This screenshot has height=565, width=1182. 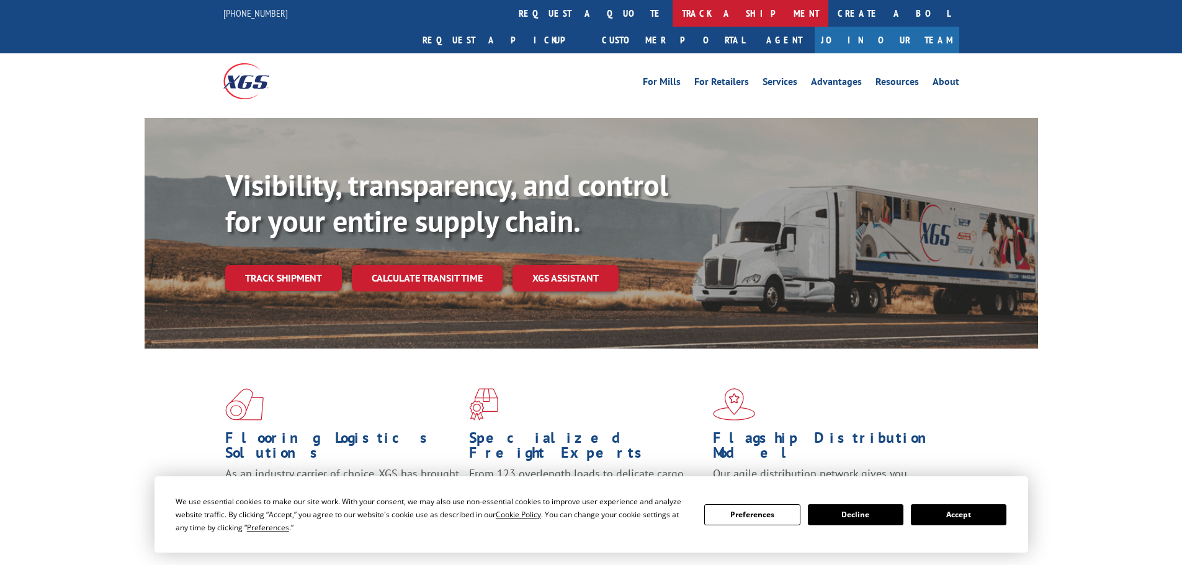 I want to click on a: Calculate transit time, so click(x=427, y=278).